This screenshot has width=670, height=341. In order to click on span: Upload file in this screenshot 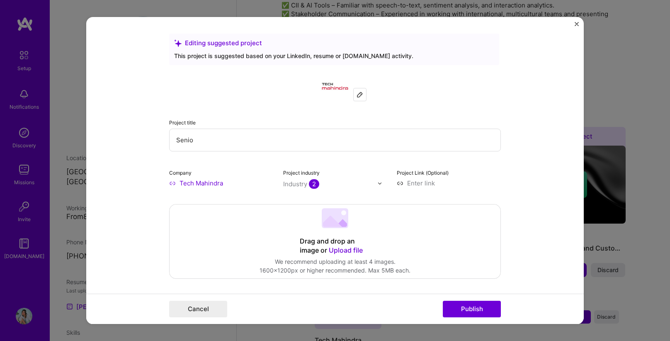, I will do `click(346, 250)`.